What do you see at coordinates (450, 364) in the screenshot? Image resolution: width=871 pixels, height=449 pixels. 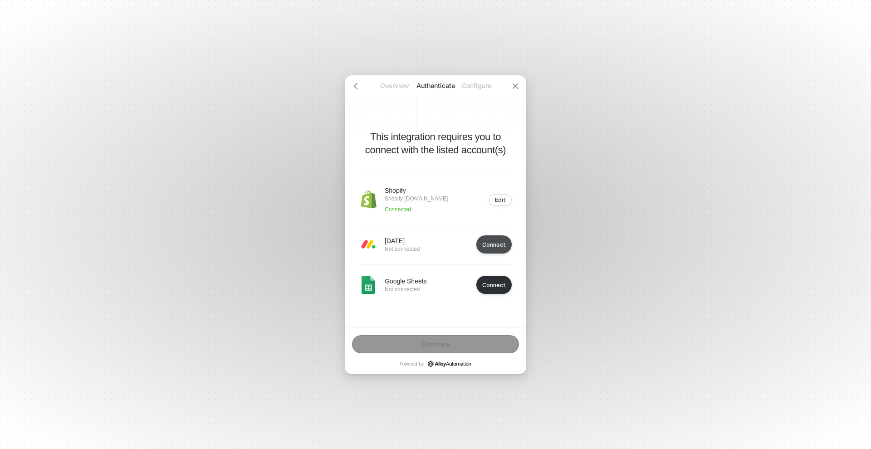 I see `span: icon-success` at bounding box center [450, 364].